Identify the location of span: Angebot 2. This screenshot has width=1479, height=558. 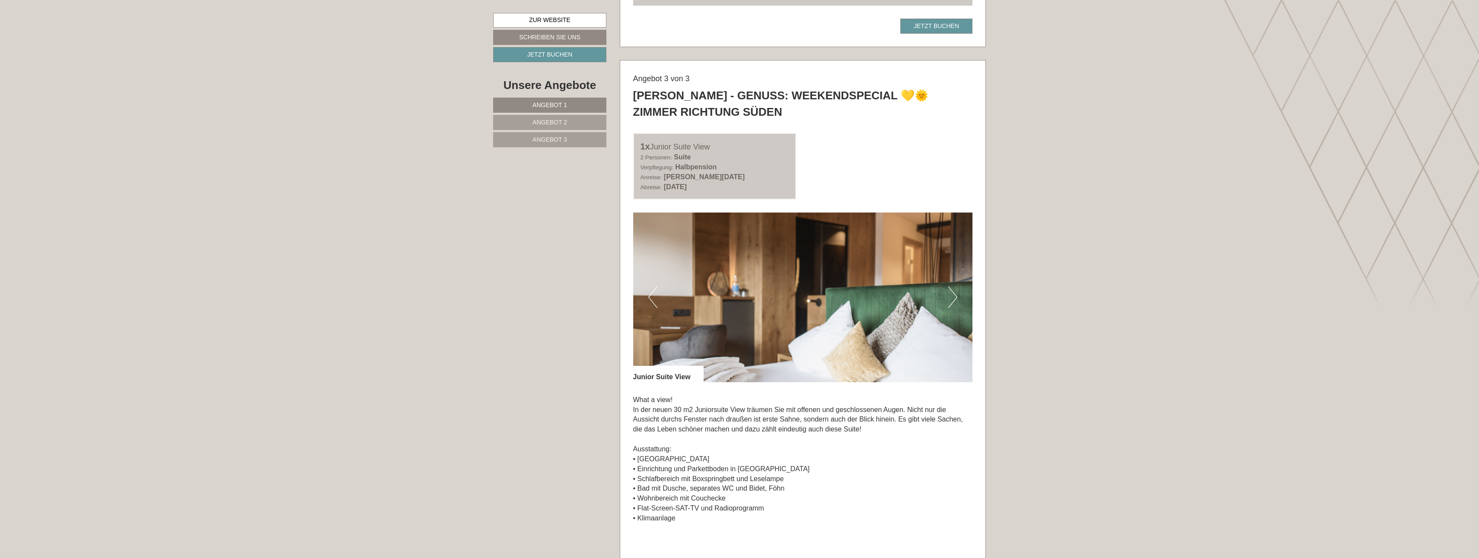
(550, 122).